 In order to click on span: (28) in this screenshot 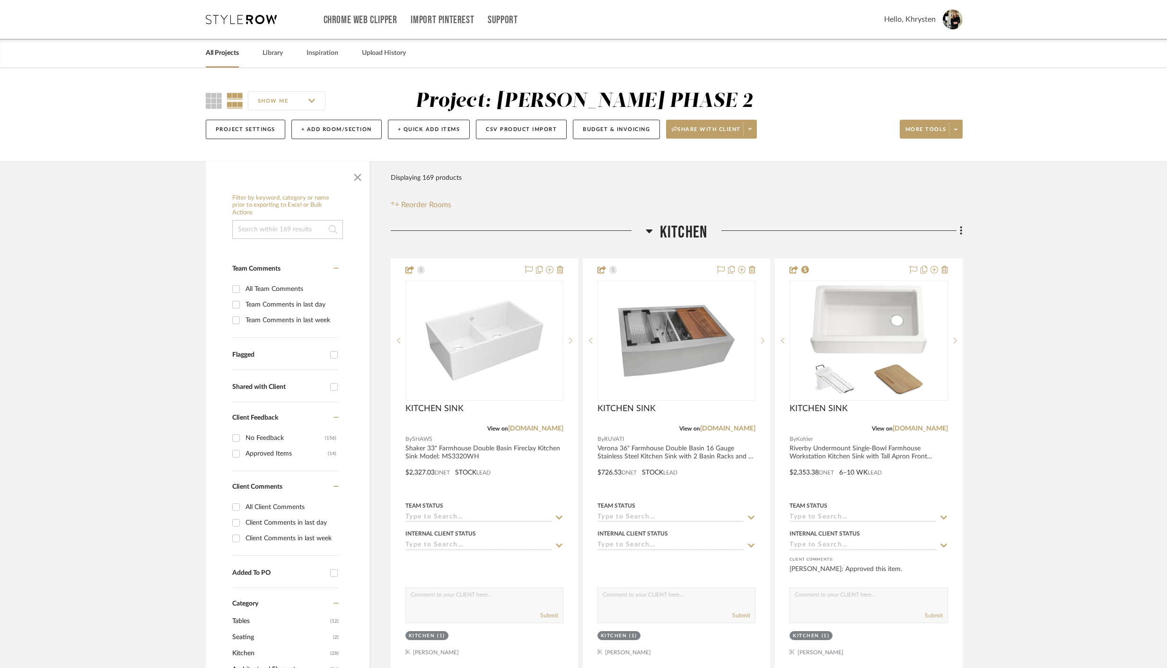, I will do `click(334, 653)`.